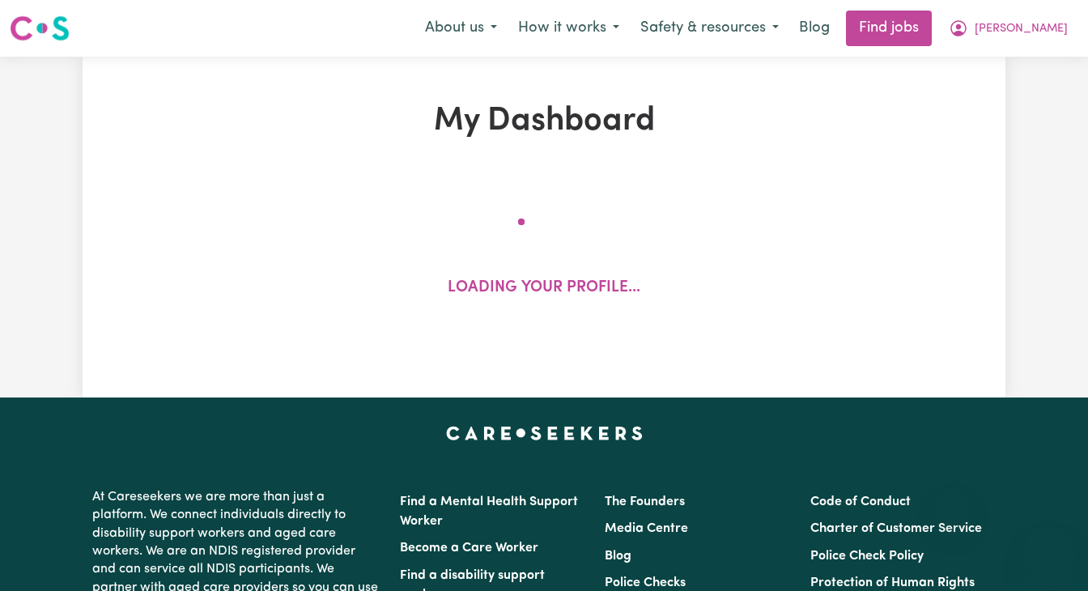 Image resolution: width=1088 pixels, height=591 pixels. Describe the element at coordinates (896, 528) in the screenshot. I see `a: Charter of Customer Service` at that location.